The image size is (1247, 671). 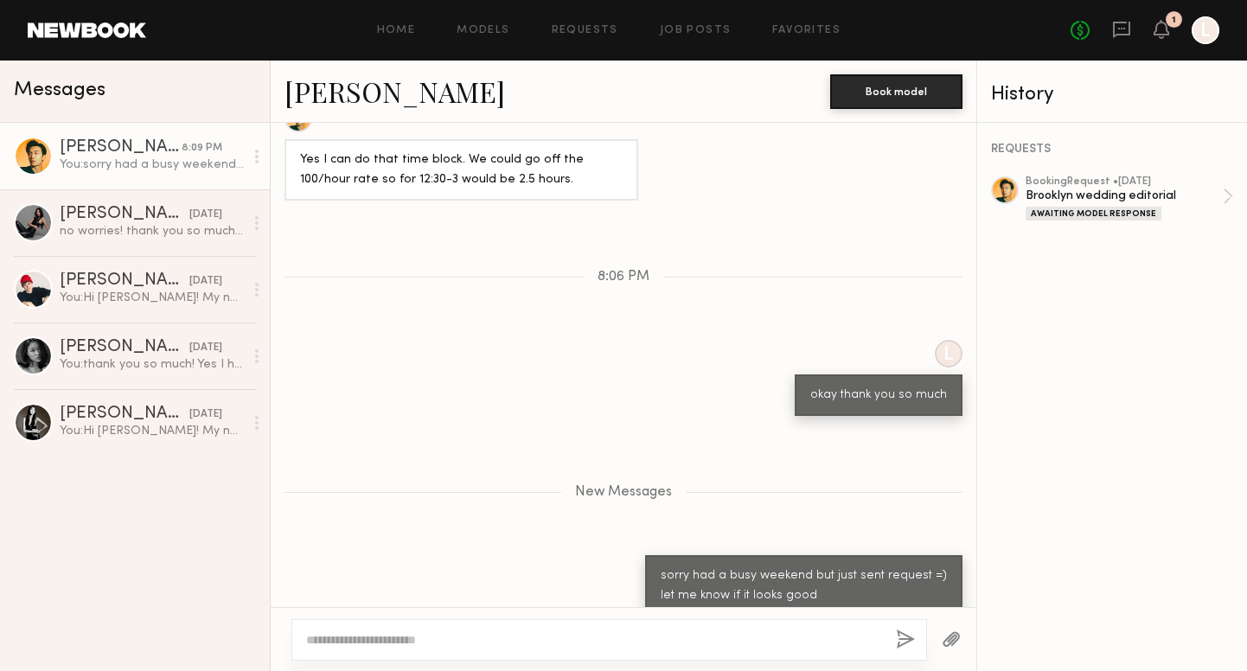 What do you see at coordinates (1093, 214) in the screenshot?
I see `div: Awaiting Model Response` at bounding box center [1093, 214].